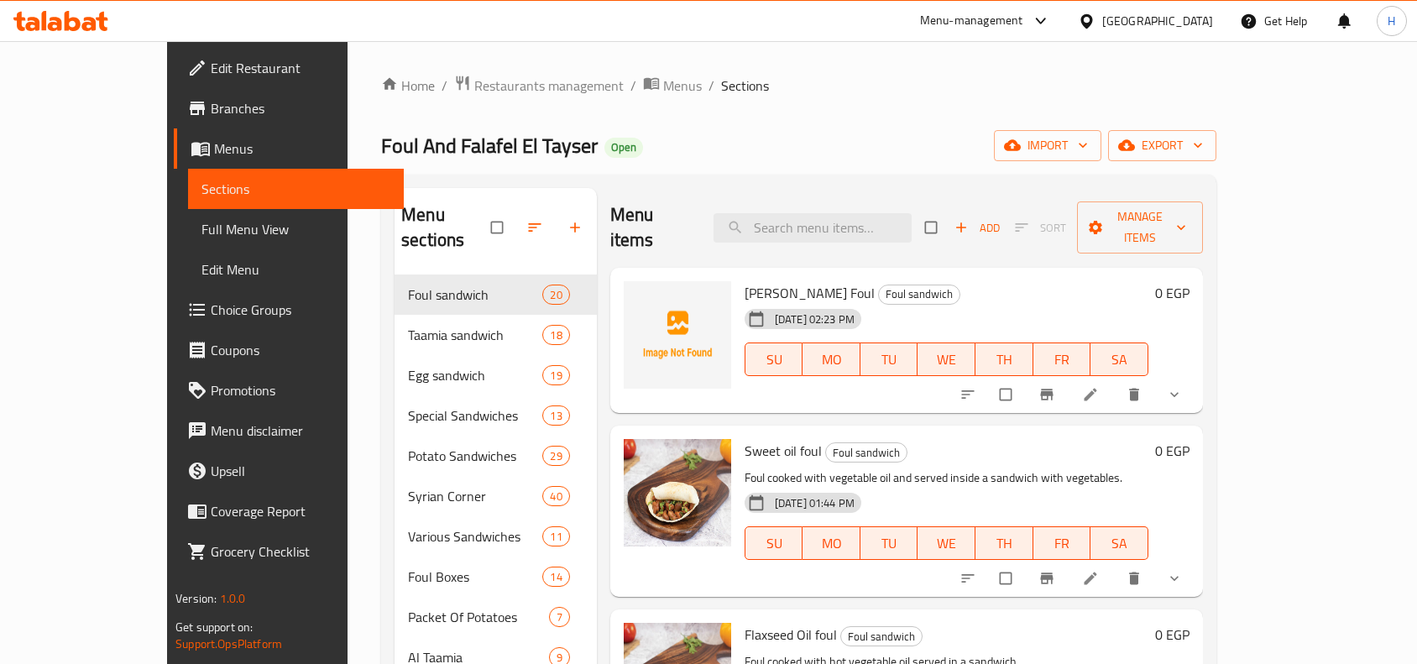  Describe the element at coordinates (1119, 359) in the screenshot. I see `button: SA` at that location.